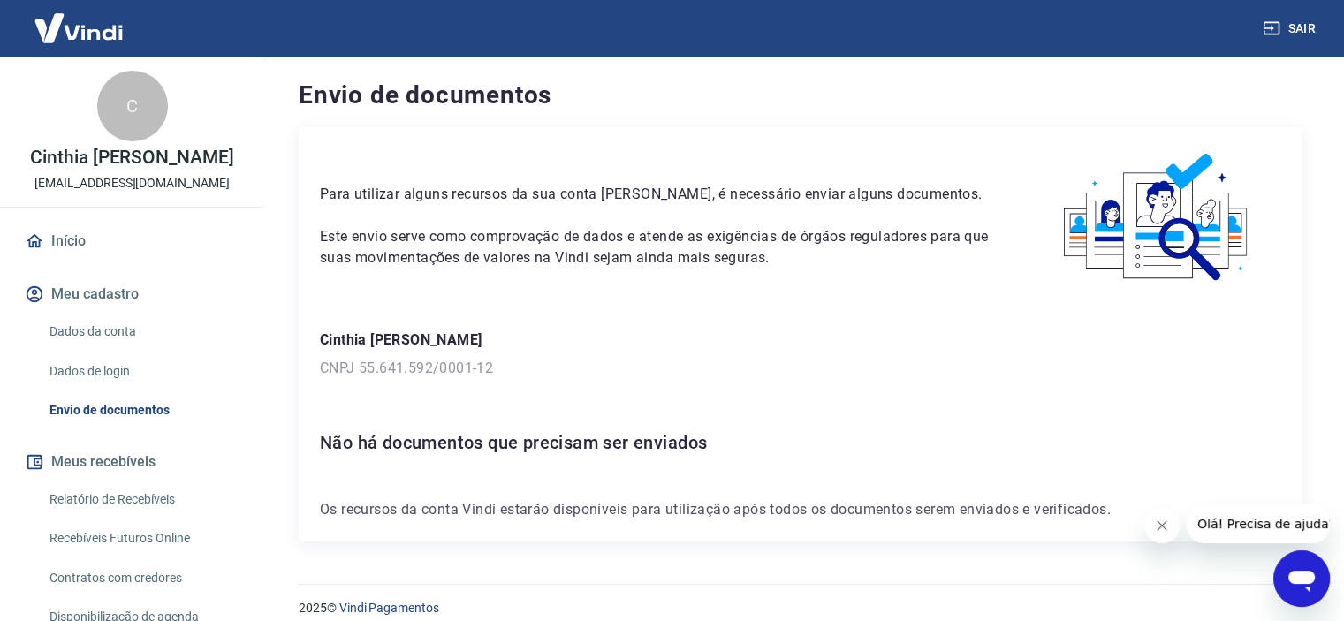 This screenshot has width=1344, height=621. What do you see at coordinates (132, 294) in the screenshot?
I see `button: Meu cadastro` at bounding box center [132, 294].